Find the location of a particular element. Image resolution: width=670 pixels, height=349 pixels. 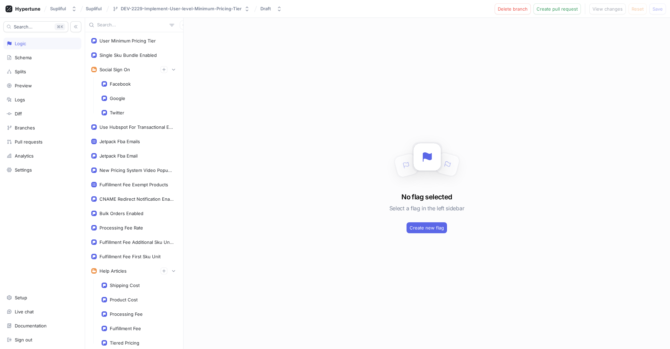

div: Tiered Pricing is located at coordinates (124, 343).